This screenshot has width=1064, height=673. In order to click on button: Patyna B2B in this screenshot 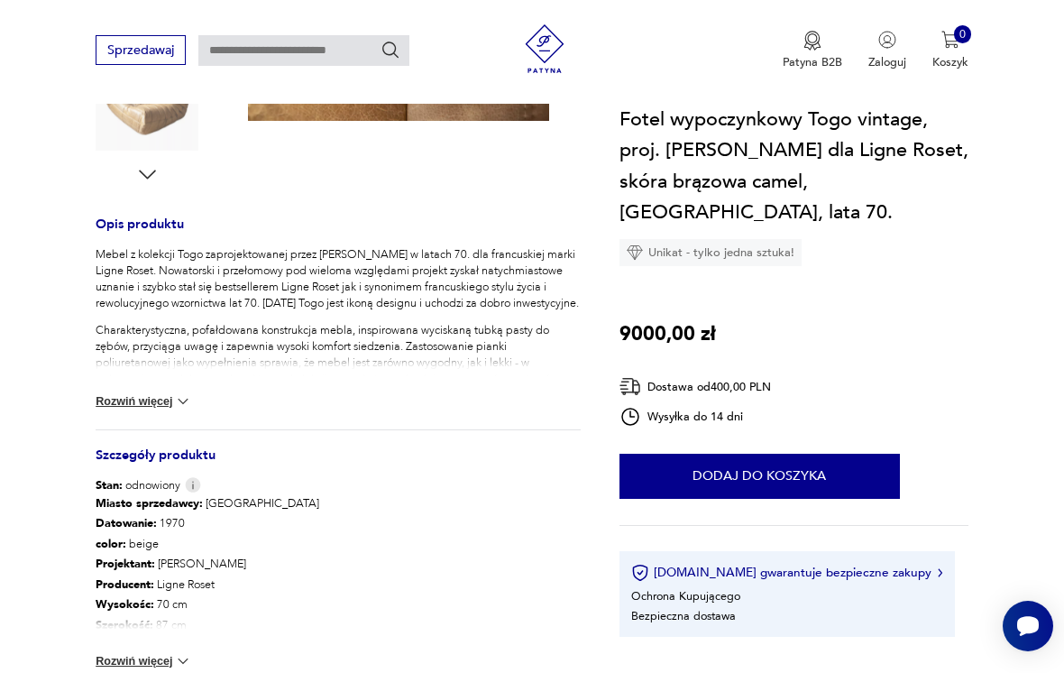, I will do `click(812, 50)`.